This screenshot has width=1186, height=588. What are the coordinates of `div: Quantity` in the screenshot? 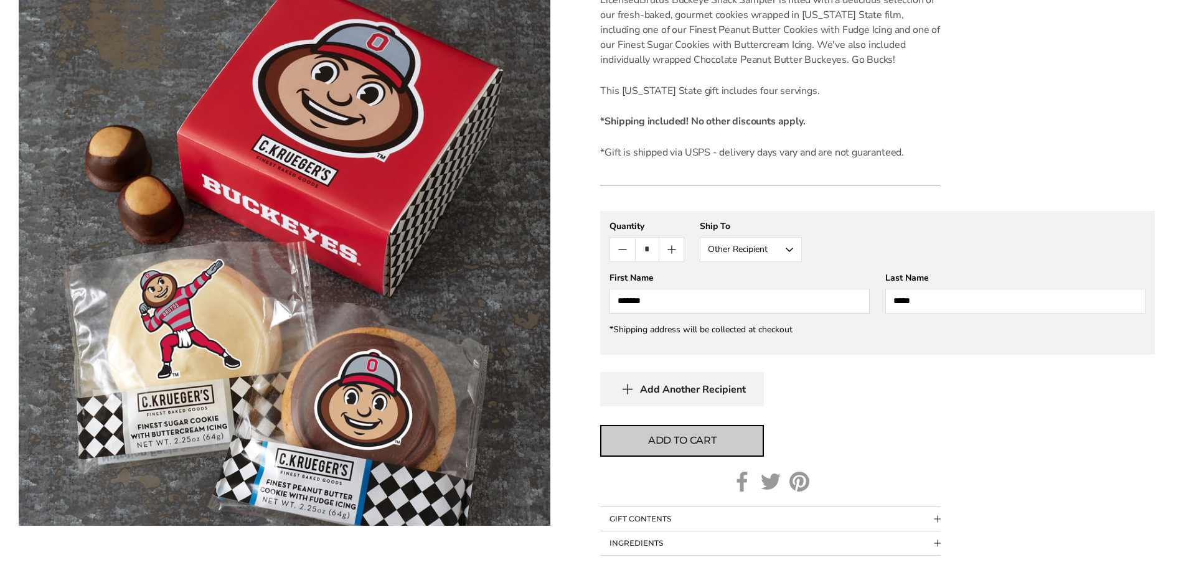 It's located at (647, 226).